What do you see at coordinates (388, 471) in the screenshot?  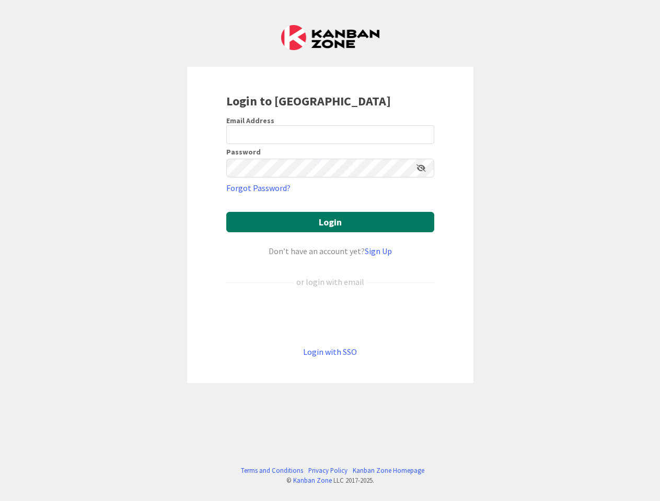 I see `a: Kanban Zone Homepage` at bounding box center [388, 471].